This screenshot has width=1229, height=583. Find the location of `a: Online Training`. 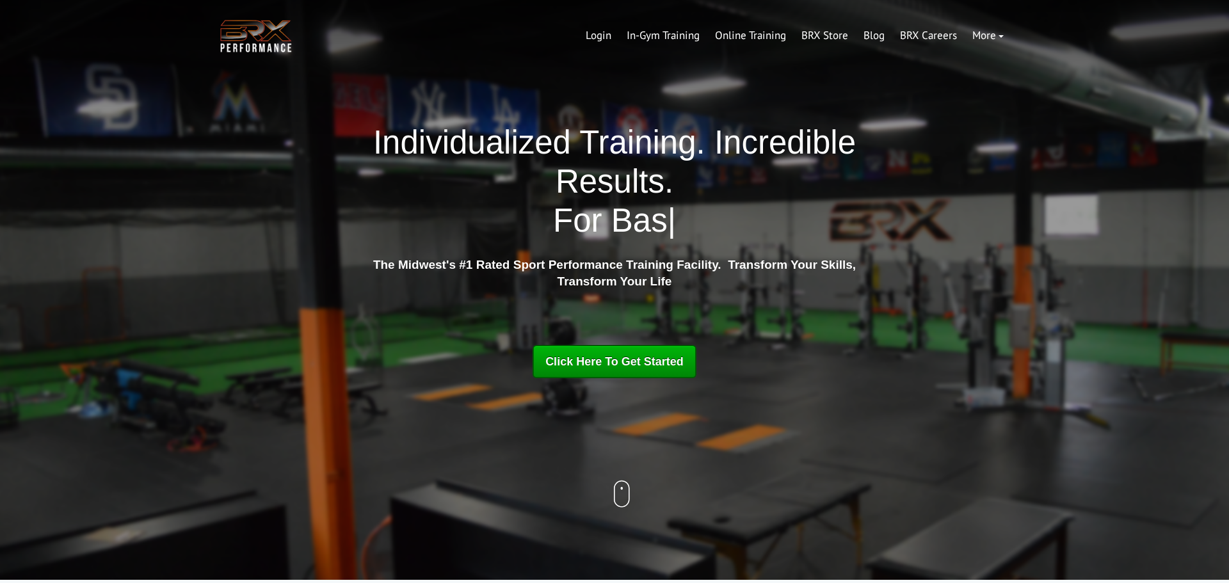

a: Online Training is located at coordinates (750, 36).